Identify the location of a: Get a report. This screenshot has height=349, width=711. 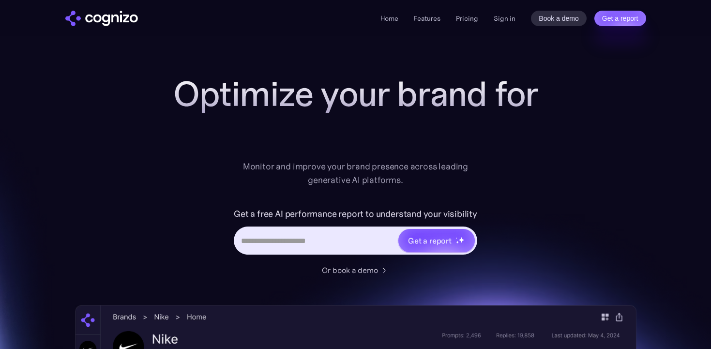
(620, 18).